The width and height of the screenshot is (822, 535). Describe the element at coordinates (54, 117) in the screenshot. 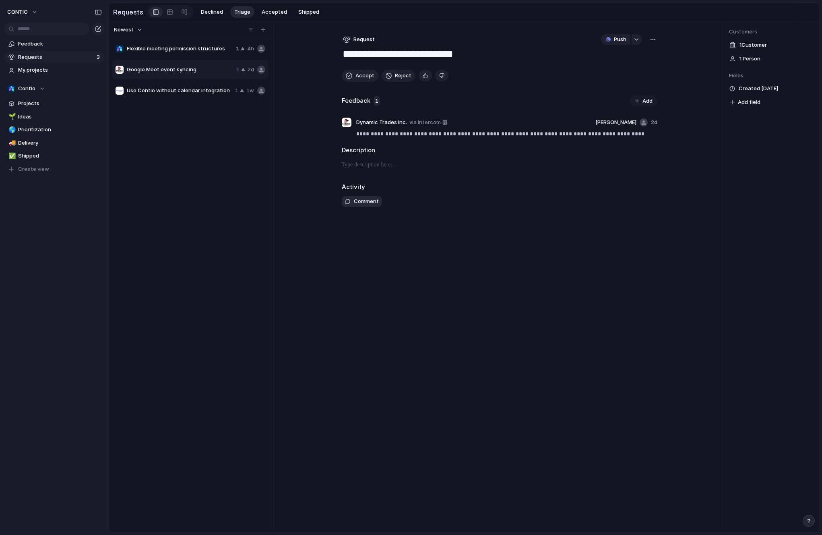

I see `a: 🌱Ideas` at that location.